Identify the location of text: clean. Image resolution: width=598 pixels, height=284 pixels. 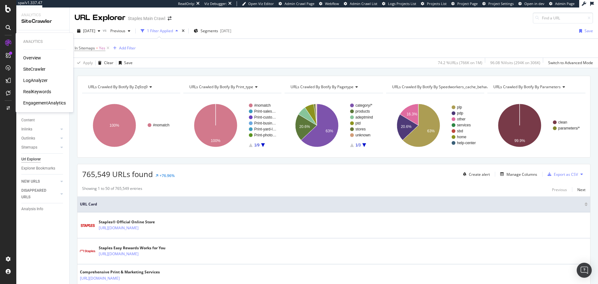
(562, 122).